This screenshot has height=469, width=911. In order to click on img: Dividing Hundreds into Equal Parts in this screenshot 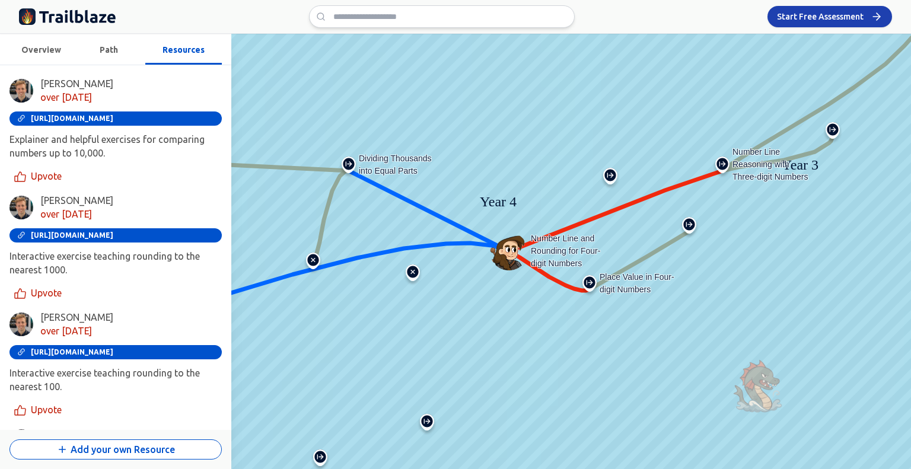, I will do `click(610, 179)`.